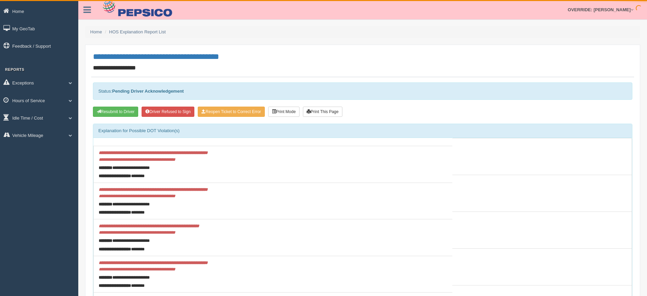 This screenshot has height=296, width=647. Describe the element at coordinates (323, 112) in the screenshot. I see `button: Print This Page` at that location.